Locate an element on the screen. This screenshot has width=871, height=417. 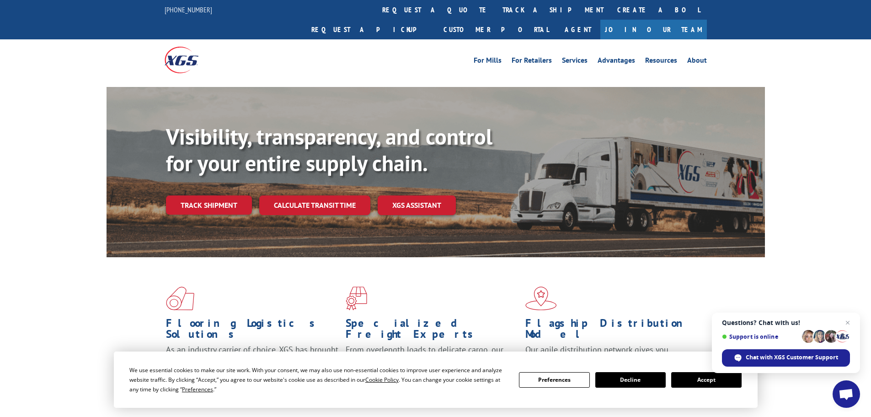
div: Cookie Consent Prompt is located at coordinates (436, 379).